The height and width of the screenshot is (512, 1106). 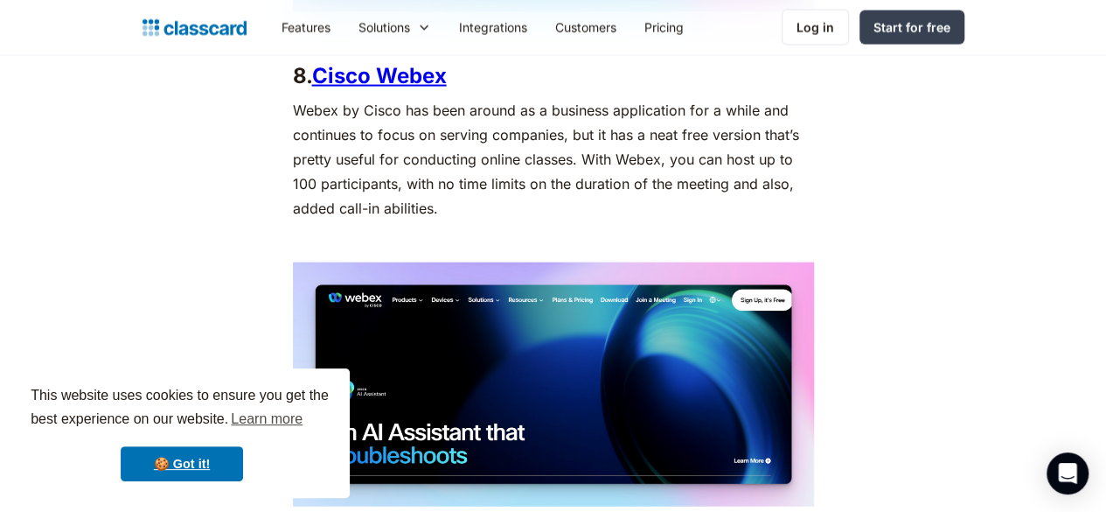 I want to click on div: Log in, so click(x=815, y=27).